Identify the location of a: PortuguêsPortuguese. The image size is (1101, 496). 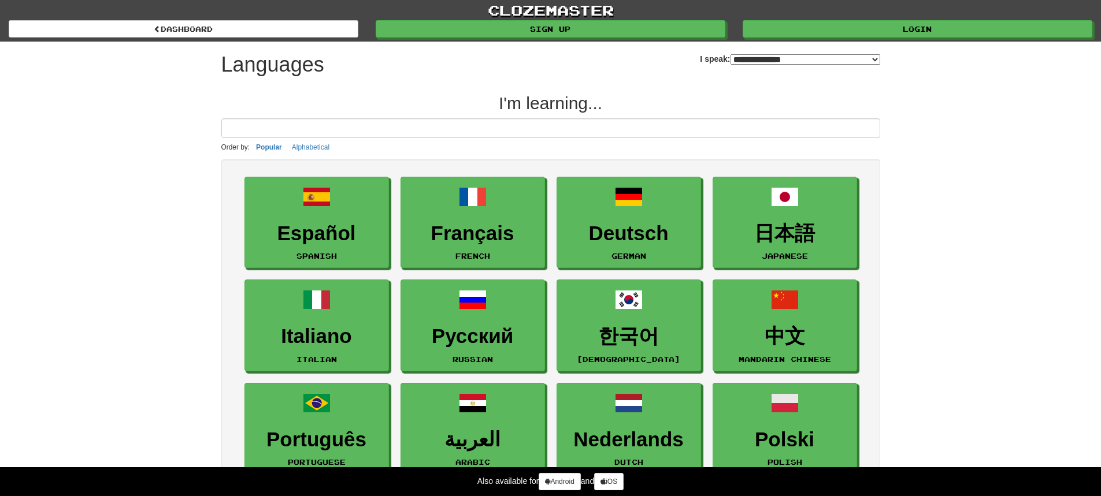
(317, 429).